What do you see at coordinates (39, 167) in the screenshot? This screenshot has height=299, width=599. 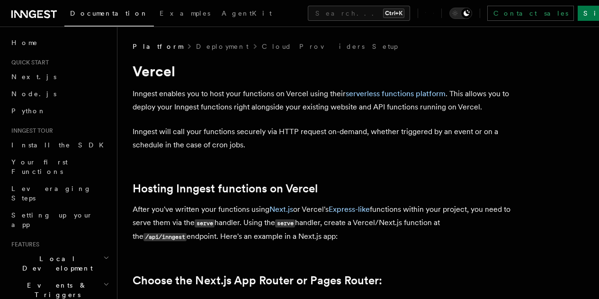 I see `span: Your first Functions` at bounding box center [39, 167].